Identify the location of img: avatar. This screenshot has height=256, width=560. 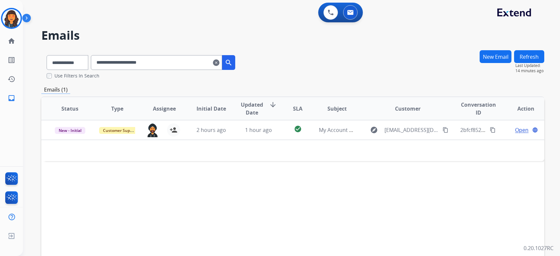
(11, 18).